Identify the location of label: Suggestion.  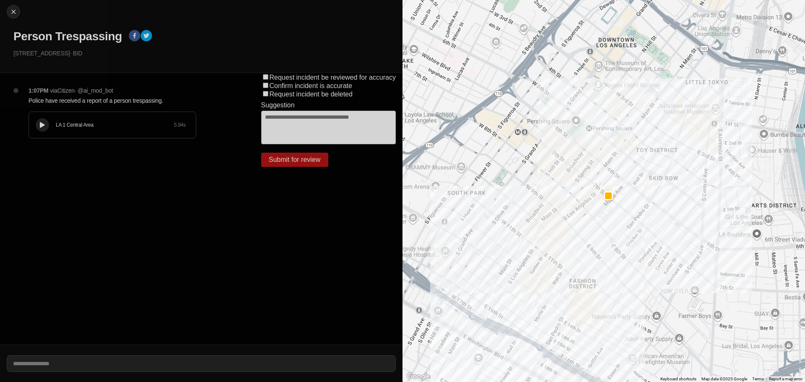
(278, 105).